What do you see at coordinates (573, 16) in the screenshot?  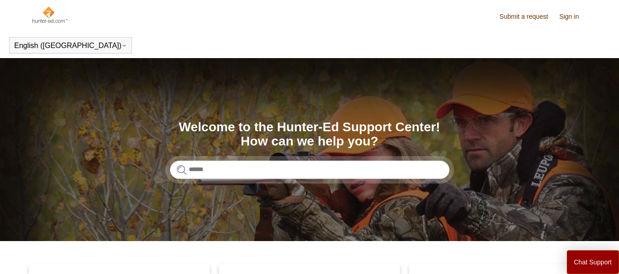 I see `a: Sign in` at bounding box center [573, 16].